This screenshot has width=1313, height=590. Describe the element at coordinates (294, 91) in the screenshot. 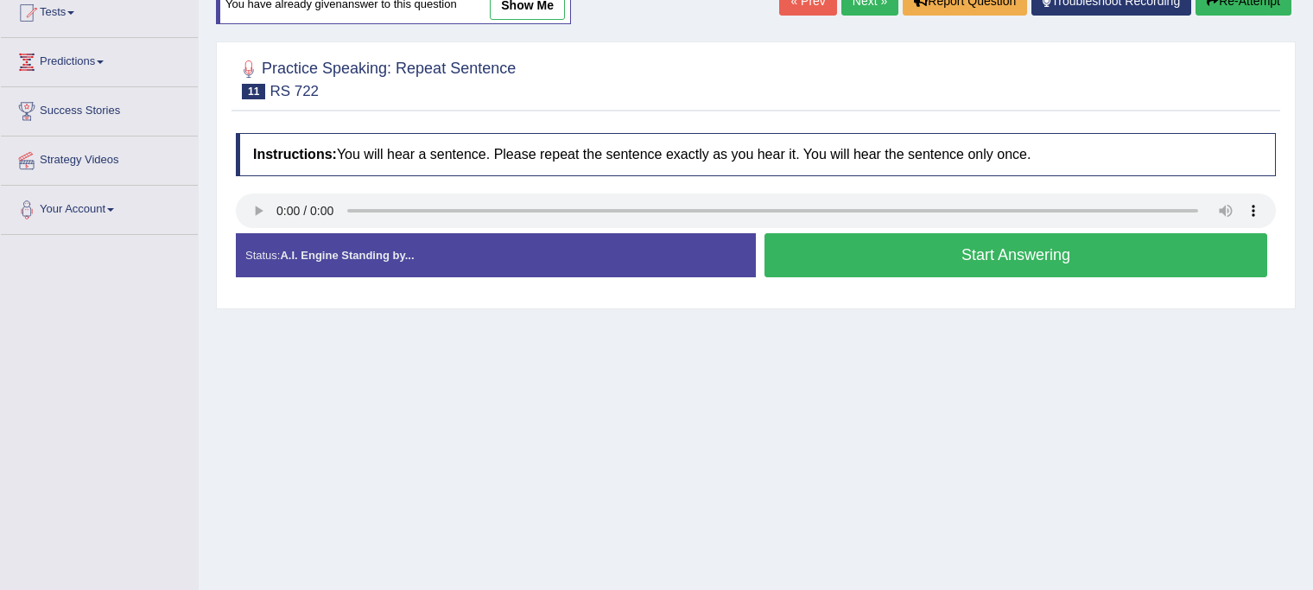

I see `small: RS 722` at that location.